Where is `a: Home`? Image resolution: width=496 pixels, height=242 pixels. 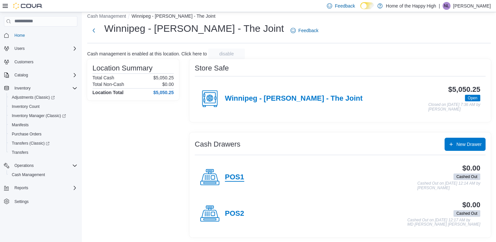
a: Home is located at coordinates (20, 35).